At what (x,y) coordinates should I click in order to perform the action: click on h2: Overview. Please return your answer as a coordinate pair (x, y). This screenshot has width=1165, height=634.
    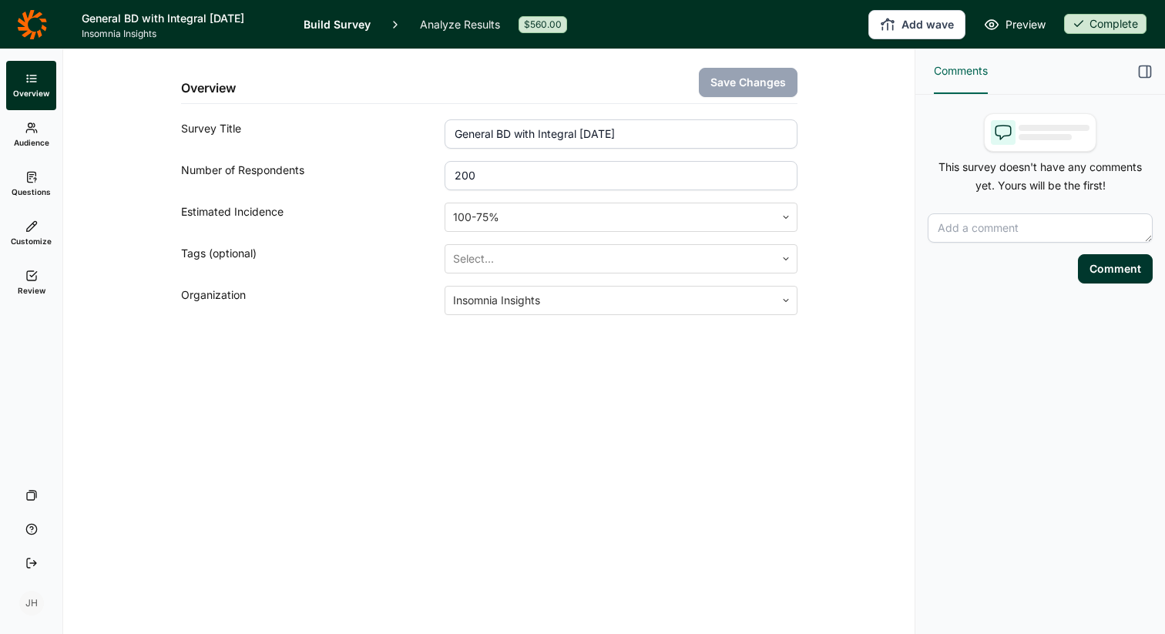
    Looking at the image, I should click on (208, 88).